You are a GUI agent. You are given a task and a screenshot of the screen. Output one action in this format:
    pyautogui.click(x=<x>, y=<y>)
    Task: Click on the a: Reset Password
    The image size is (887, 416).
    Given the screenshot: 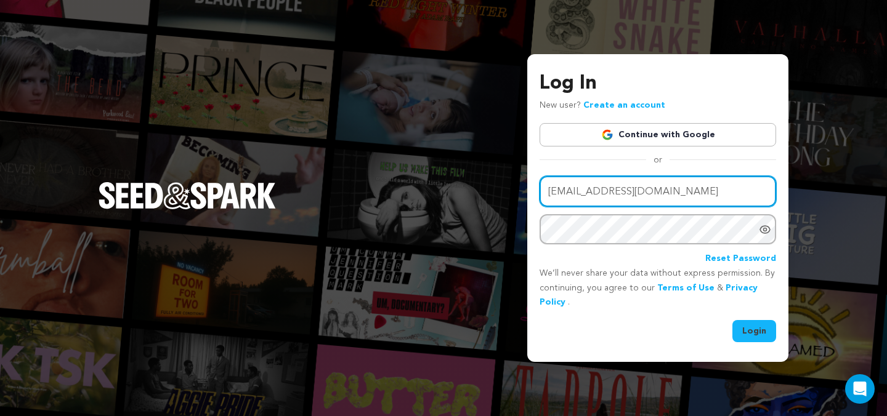 What is the action you would take?
    pyautogui.click(x=740, y=259)
    